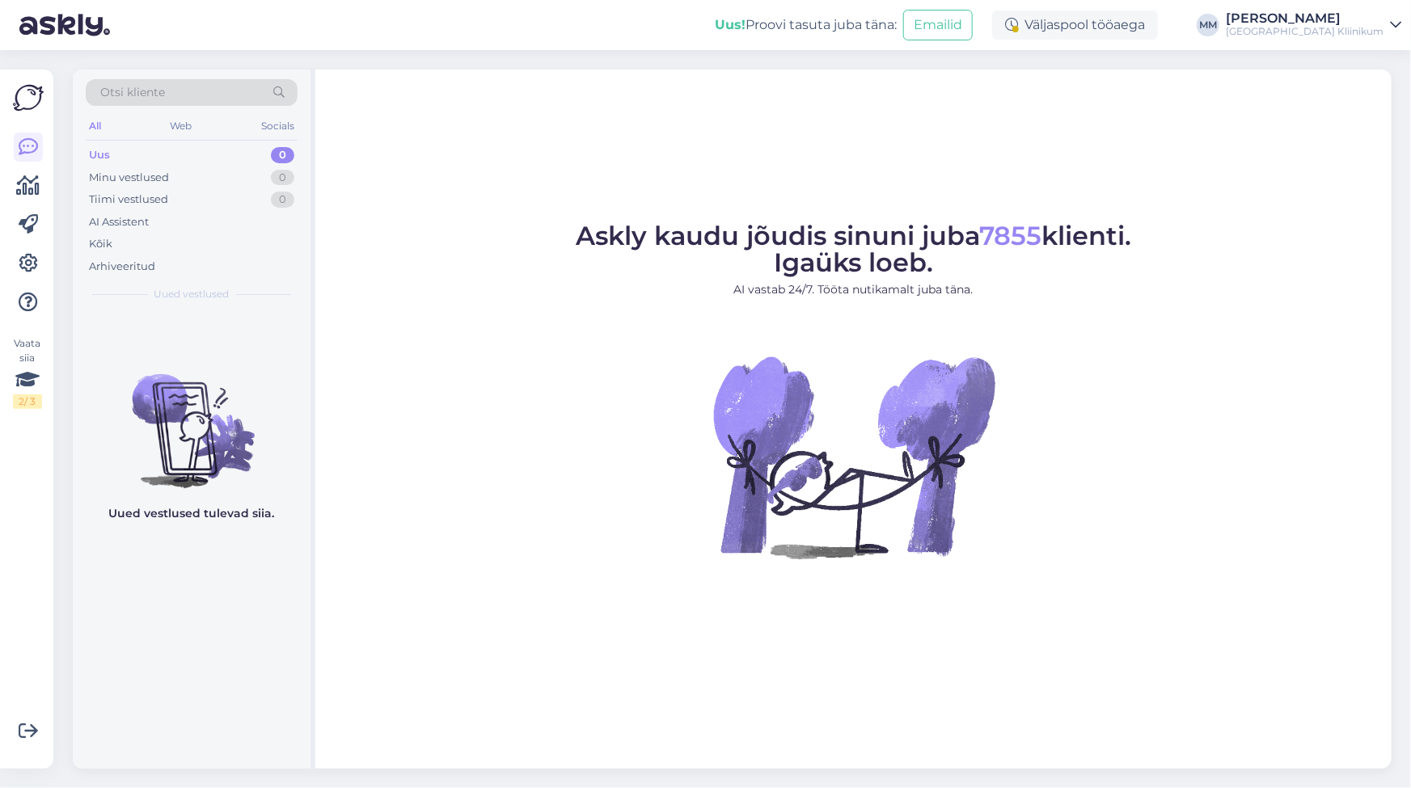 The width and height of the screenshot is (1411, 788). What do you see at coordinates (129, 200) in the screenshot?
I see `div: Tiimi vestlused` at bounding box center [129, 200].